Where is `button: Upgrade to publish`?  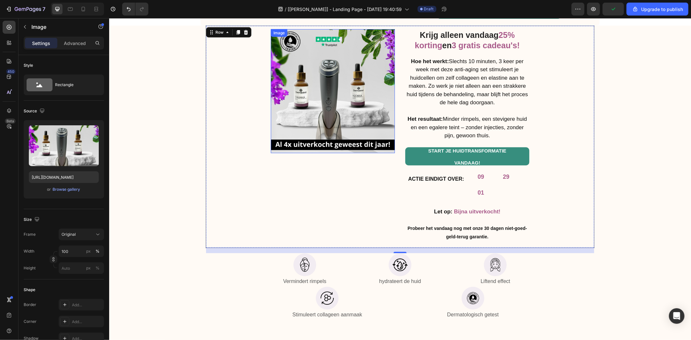 button: Upgrade to publish is located at coordinates (658, 9).